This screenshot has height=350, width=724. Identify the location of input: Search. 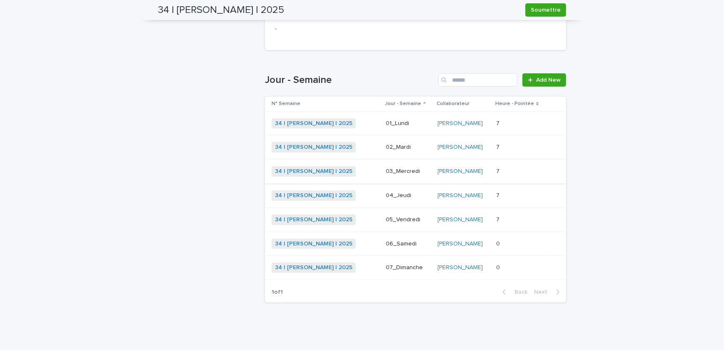
(478, 80).